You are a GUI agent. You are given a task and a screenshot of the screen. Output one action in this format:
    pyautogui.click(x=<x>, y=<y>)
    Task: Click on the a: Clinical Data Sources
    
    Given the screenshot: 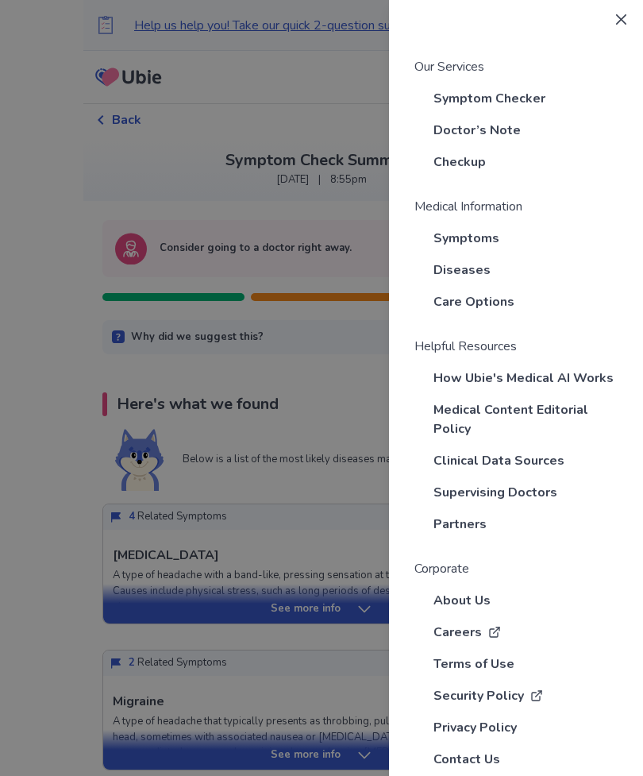 What is the action you would take?
    pyautogui.click(x=499, y=461)
    